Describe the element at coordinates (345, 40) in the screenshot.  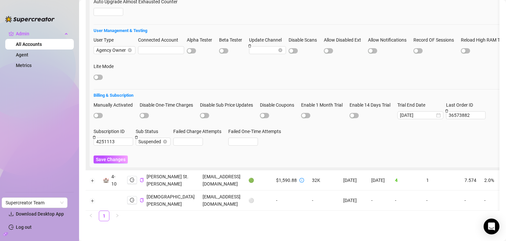
I see `label: Allow Disabled Ext` at that location.